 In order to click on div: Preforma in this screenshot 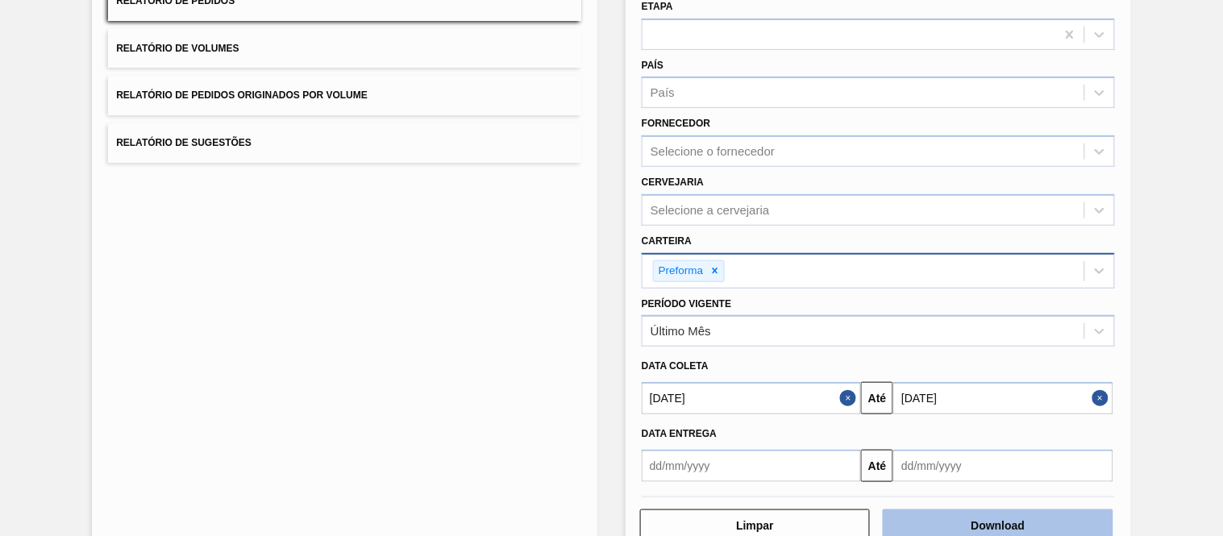, I will do `click(679, 271)`.